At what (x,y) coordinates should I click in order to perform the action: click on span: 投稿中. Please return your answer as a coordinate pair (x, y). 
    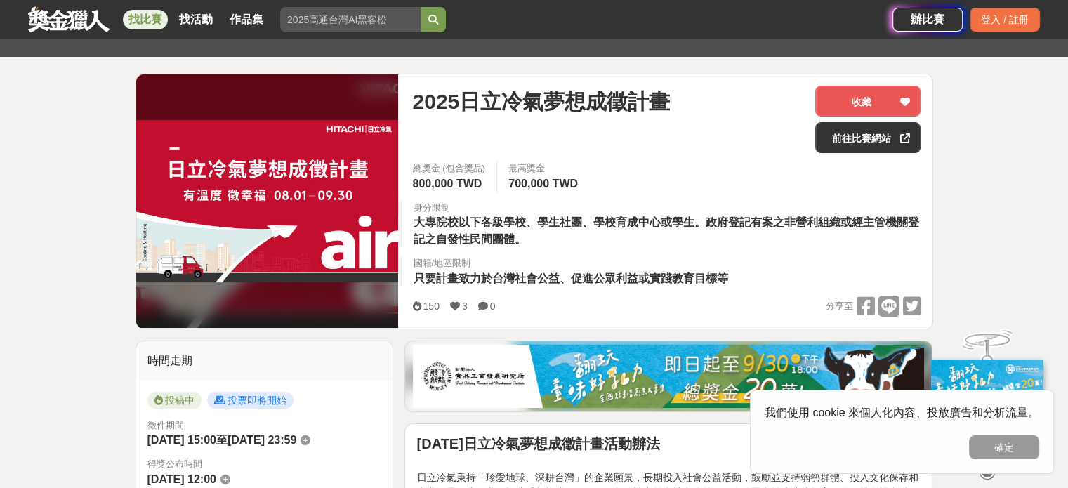
    Looking at the image, I should click on (174, 400).